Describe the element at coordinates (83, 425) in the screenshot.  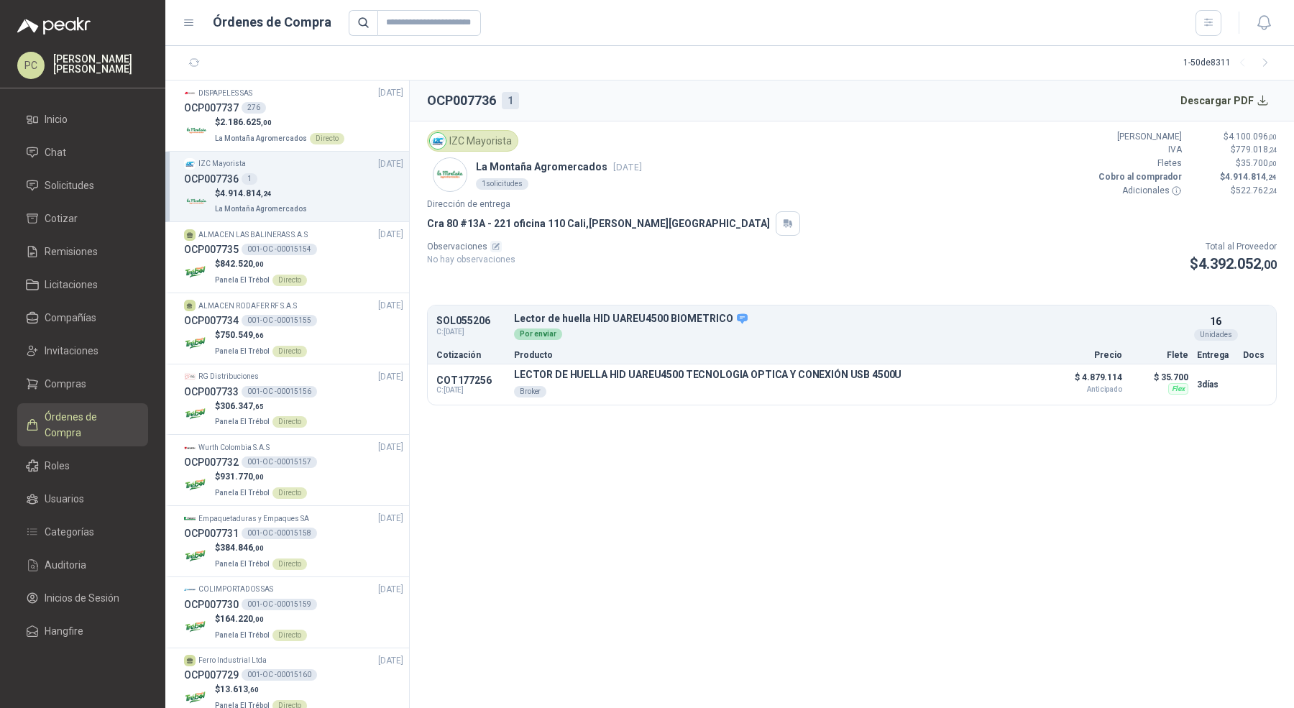
I see `a: Órdenes de Compra` at that location.